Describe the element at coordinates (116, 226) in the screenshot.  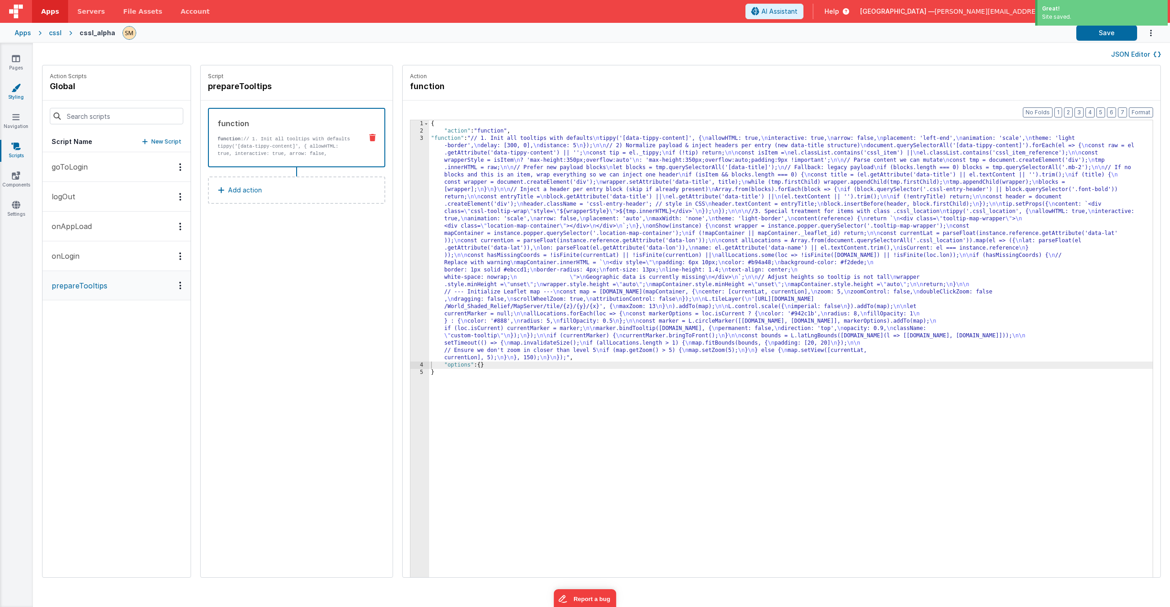
I see `button: onAppLoad` at that location.